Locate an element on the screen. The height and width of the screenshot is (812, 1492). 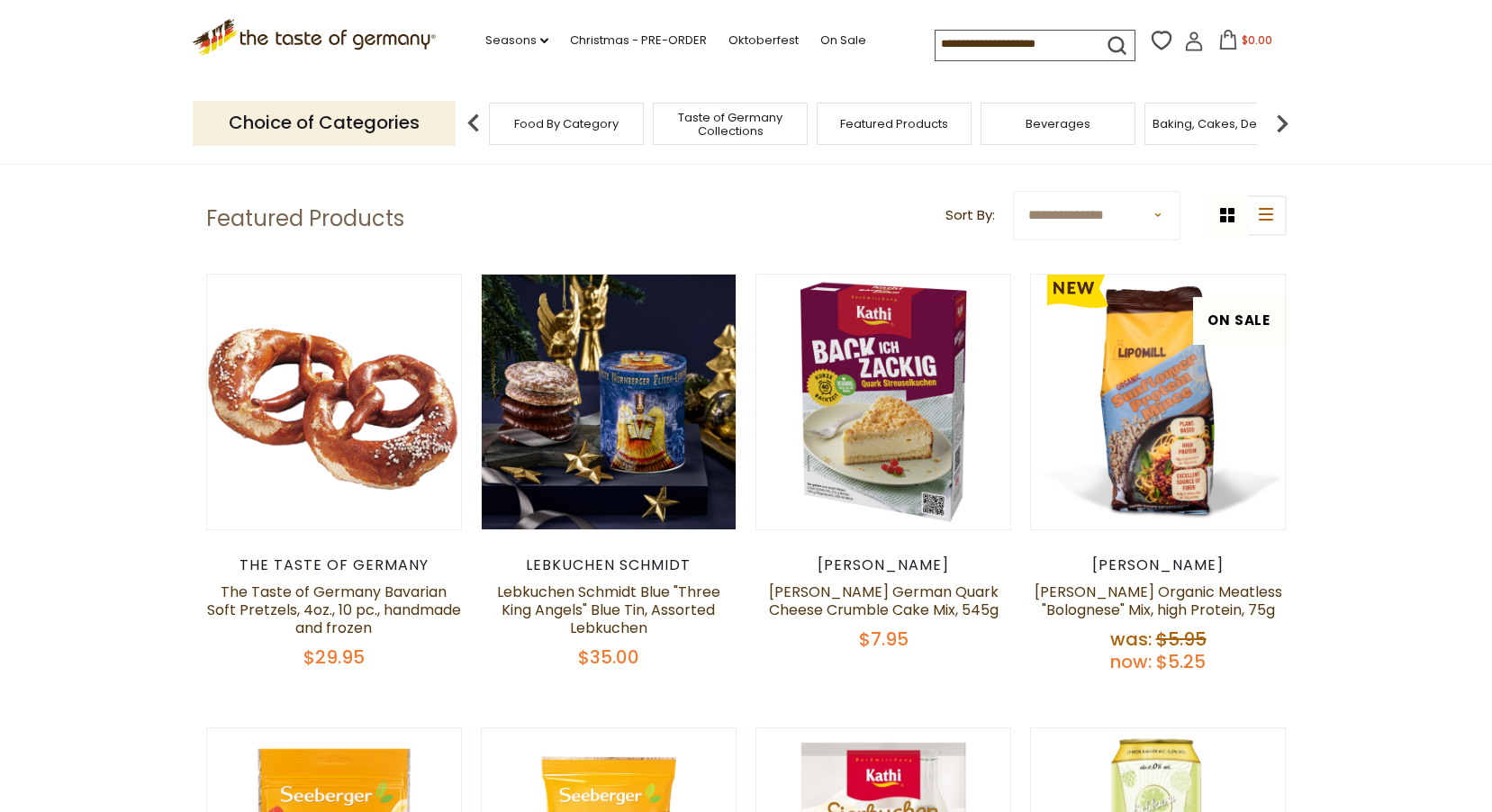
a: The Taste of Germany Bavarian Soft Pretzels, 4oz., 10 pc., handmade and frozen is located at coordinates (334, 609).